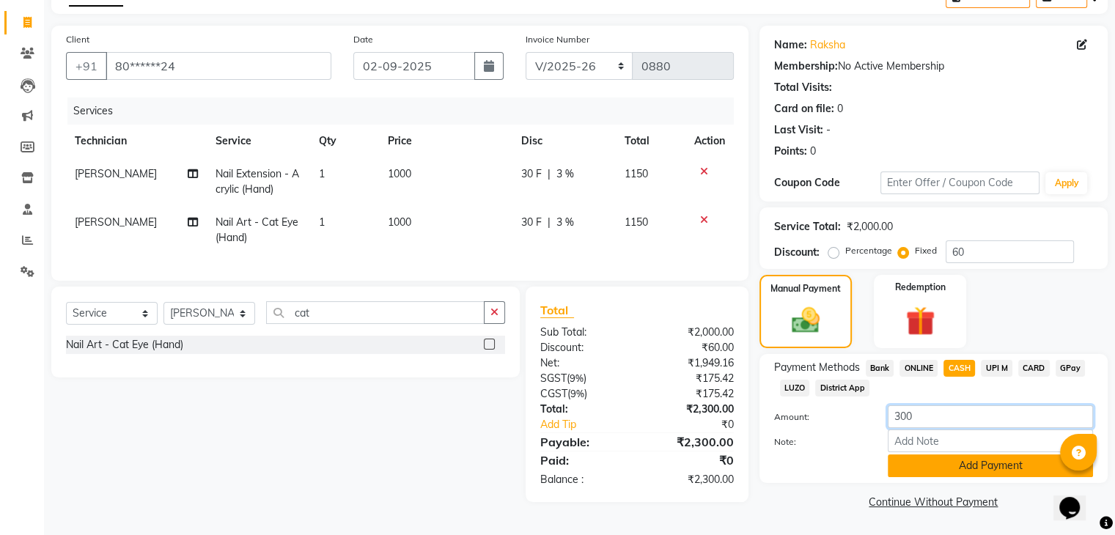 This screenshot has width=1115, height=535. What do you see at coordinates (806, 320) in the screenshot?
I see `img: _cash.svg` at bounding box center [806, 320].